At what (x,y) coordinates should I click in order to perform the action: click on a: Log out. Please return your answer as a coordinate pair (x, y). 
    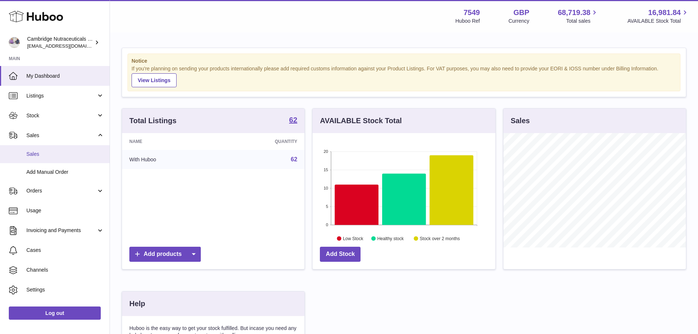
    Looking at the image, I should click on (55, 313).